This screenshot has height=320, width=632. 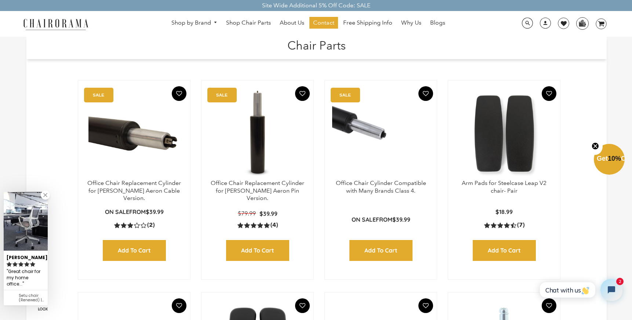 I want to click on span: (2), so click(x=151, y=225).